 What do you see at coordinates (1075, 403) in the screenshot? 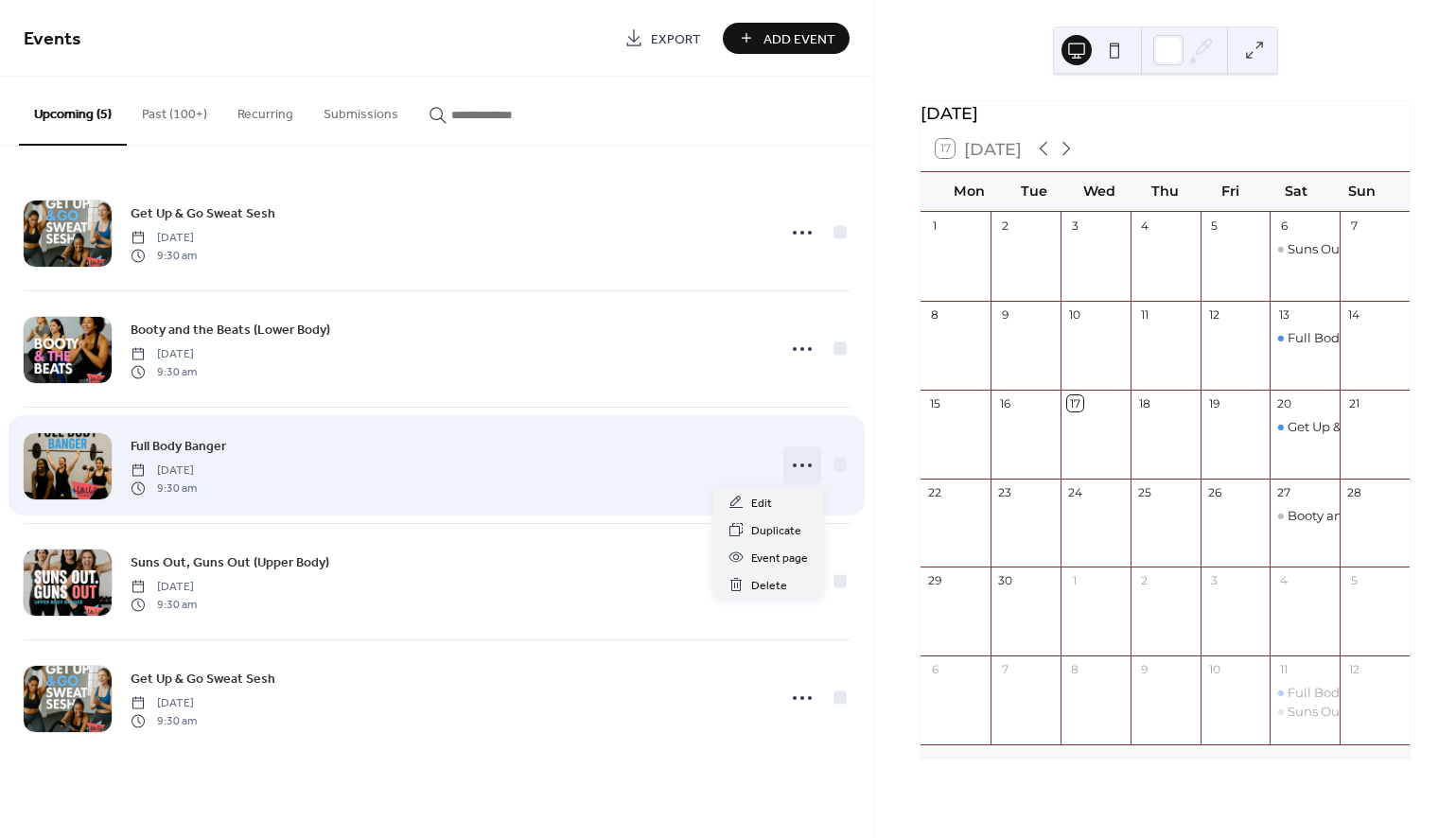
I see `div: 17` at bounding box center [1075, 403].